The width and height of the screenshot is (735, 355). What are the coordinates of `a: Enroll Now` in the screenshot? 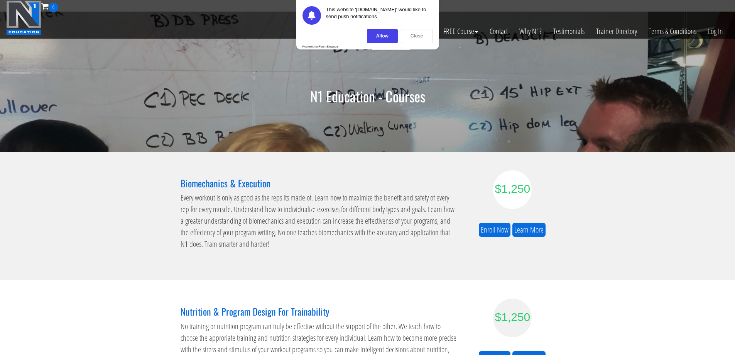 It's located at (495, 230).